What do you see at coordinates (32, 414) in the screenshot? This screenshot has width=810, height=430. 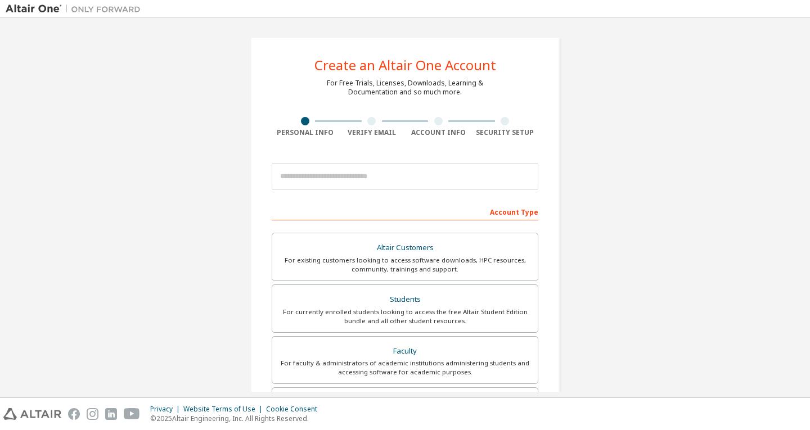 I see `img: altair_logo.svg` at bounding box center [32, 414].